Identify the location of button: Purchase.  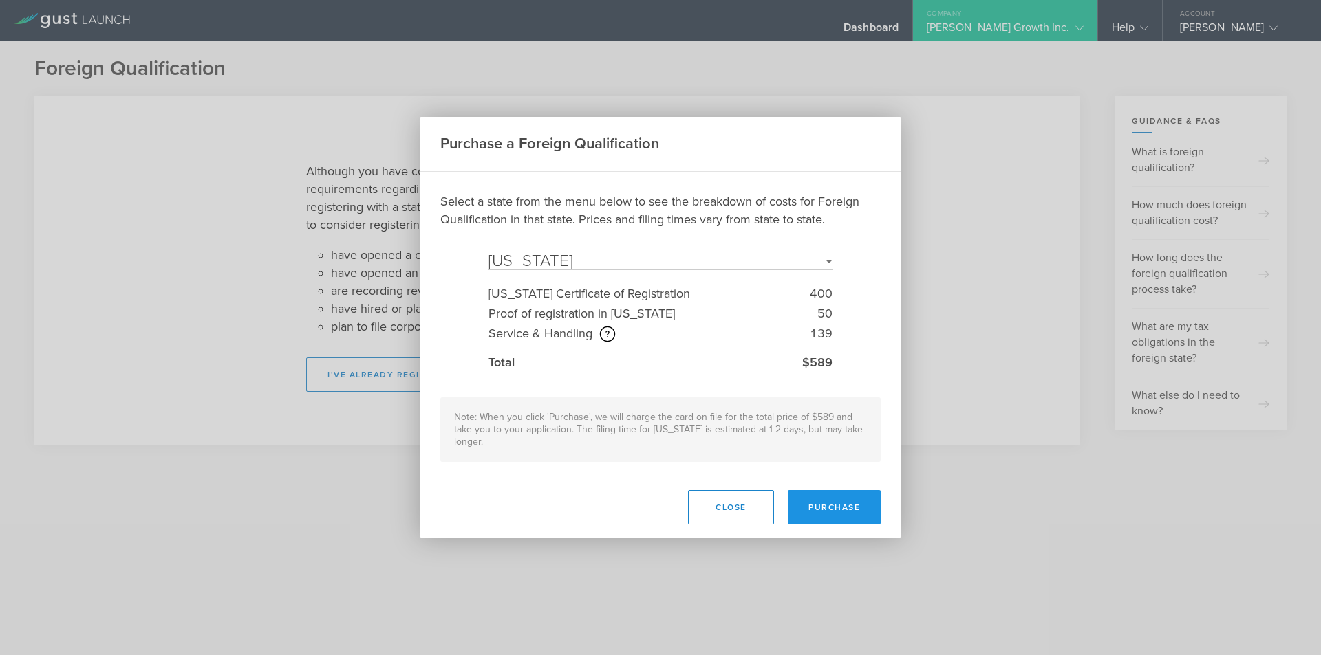
(834, 508).